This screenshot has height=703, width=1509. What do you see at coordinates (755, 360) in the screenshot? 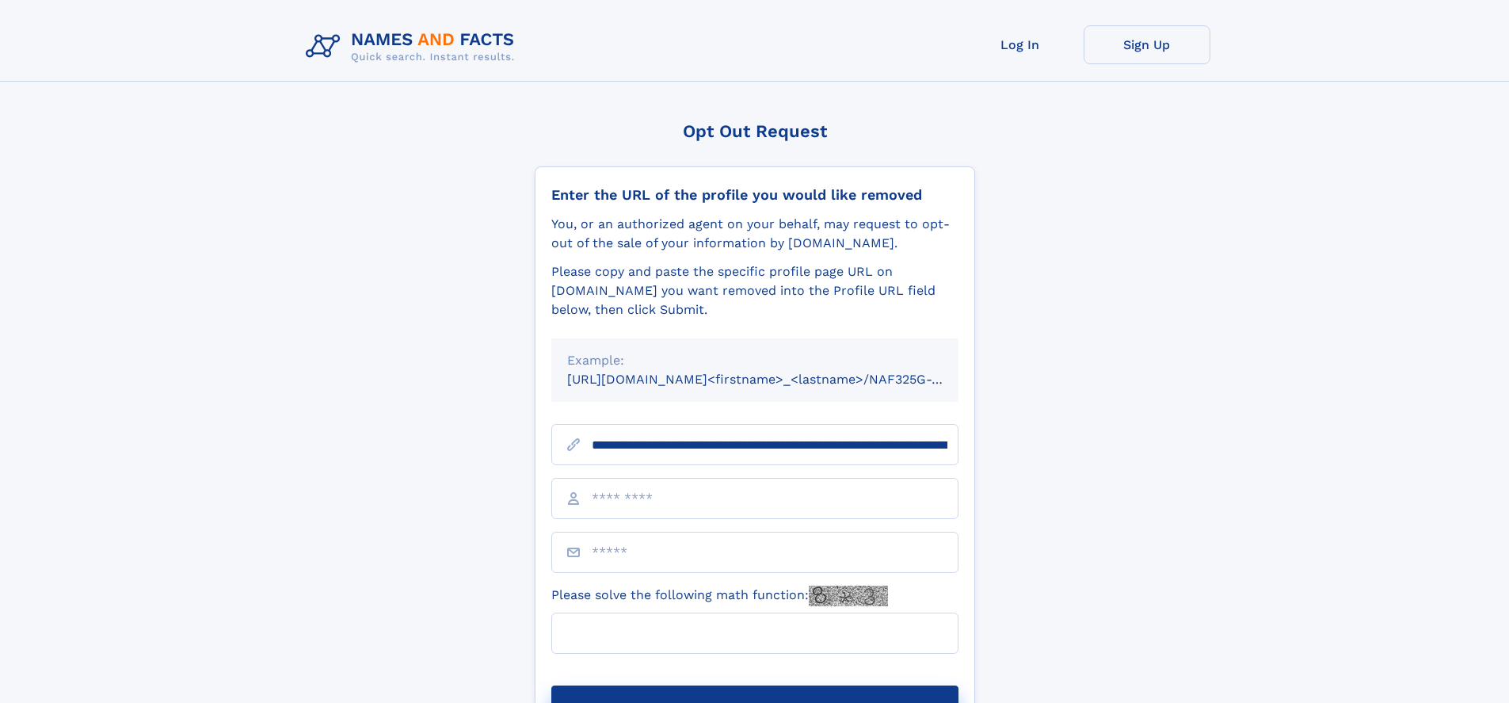
I see `div: Example:` at bounding box center [755, 360].